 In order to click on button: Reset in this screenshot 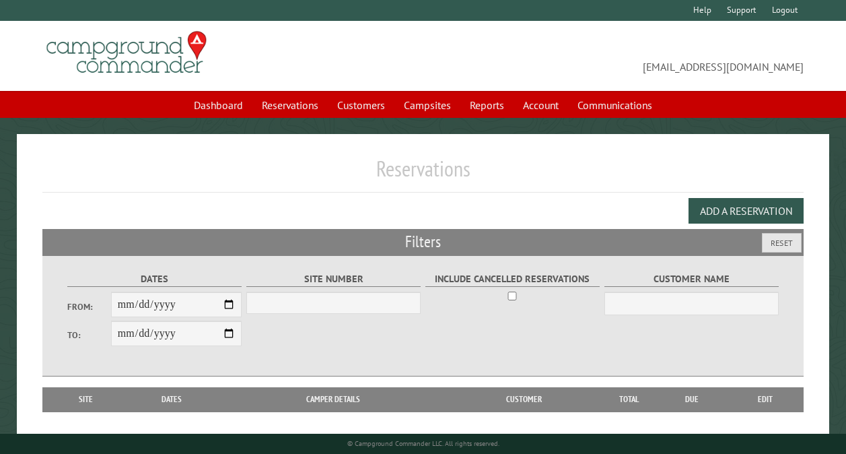, I will do `click(782, 242)`.